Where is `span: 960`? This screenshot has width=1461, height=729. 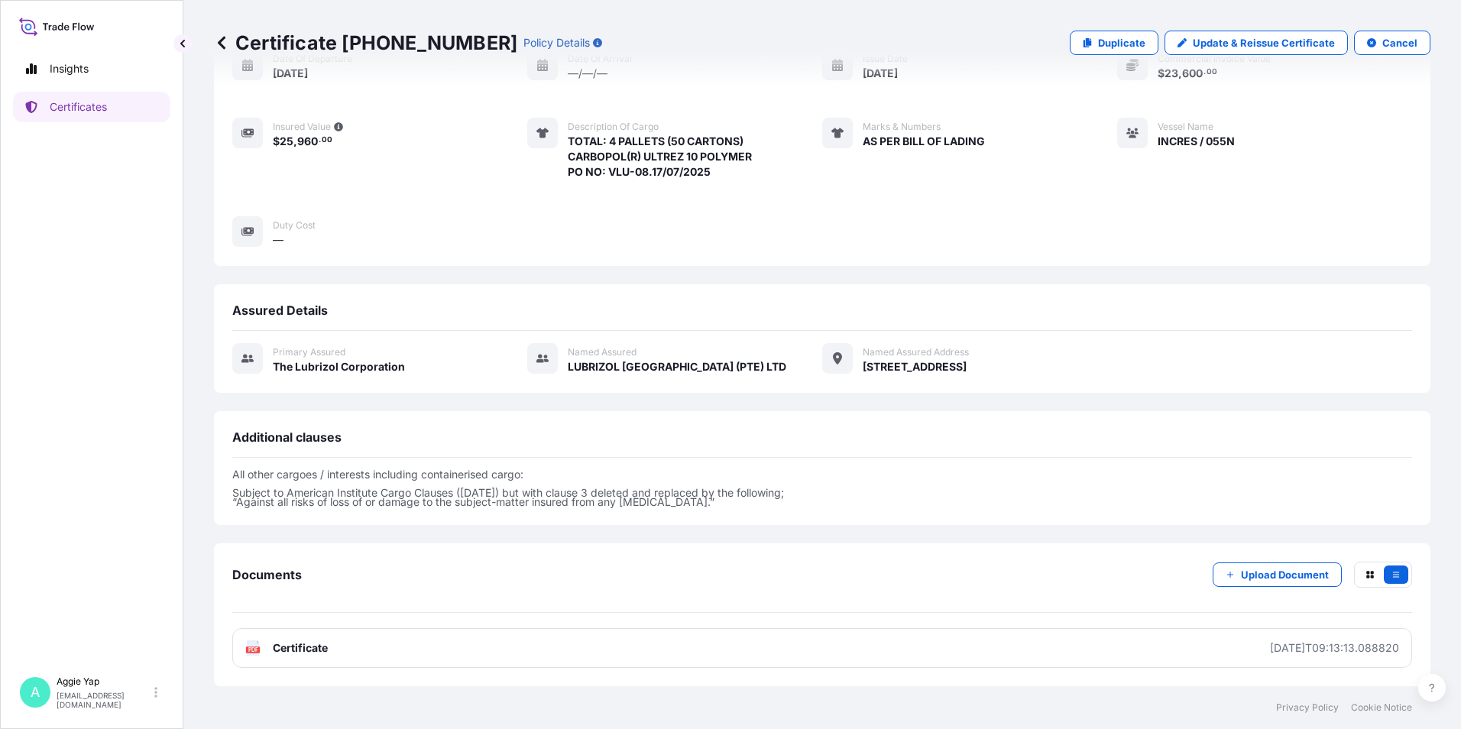 span: 960 is located at coordinates (307, 141).